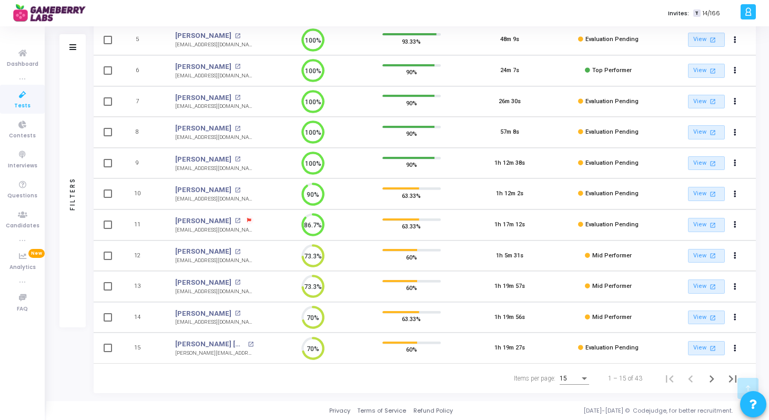 The height and width of the screenshot is (420, 769). I want to click on span: 93.33%, so click(411, 41).